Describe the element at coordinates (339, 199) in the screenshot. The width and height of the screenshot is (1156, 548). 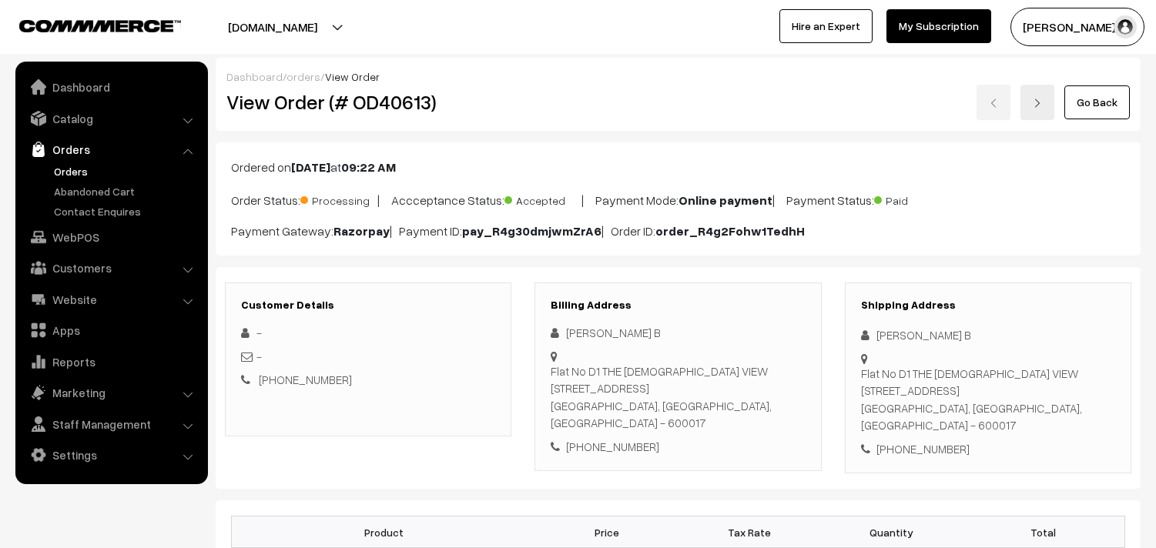
I see `span: Processing` at that location.